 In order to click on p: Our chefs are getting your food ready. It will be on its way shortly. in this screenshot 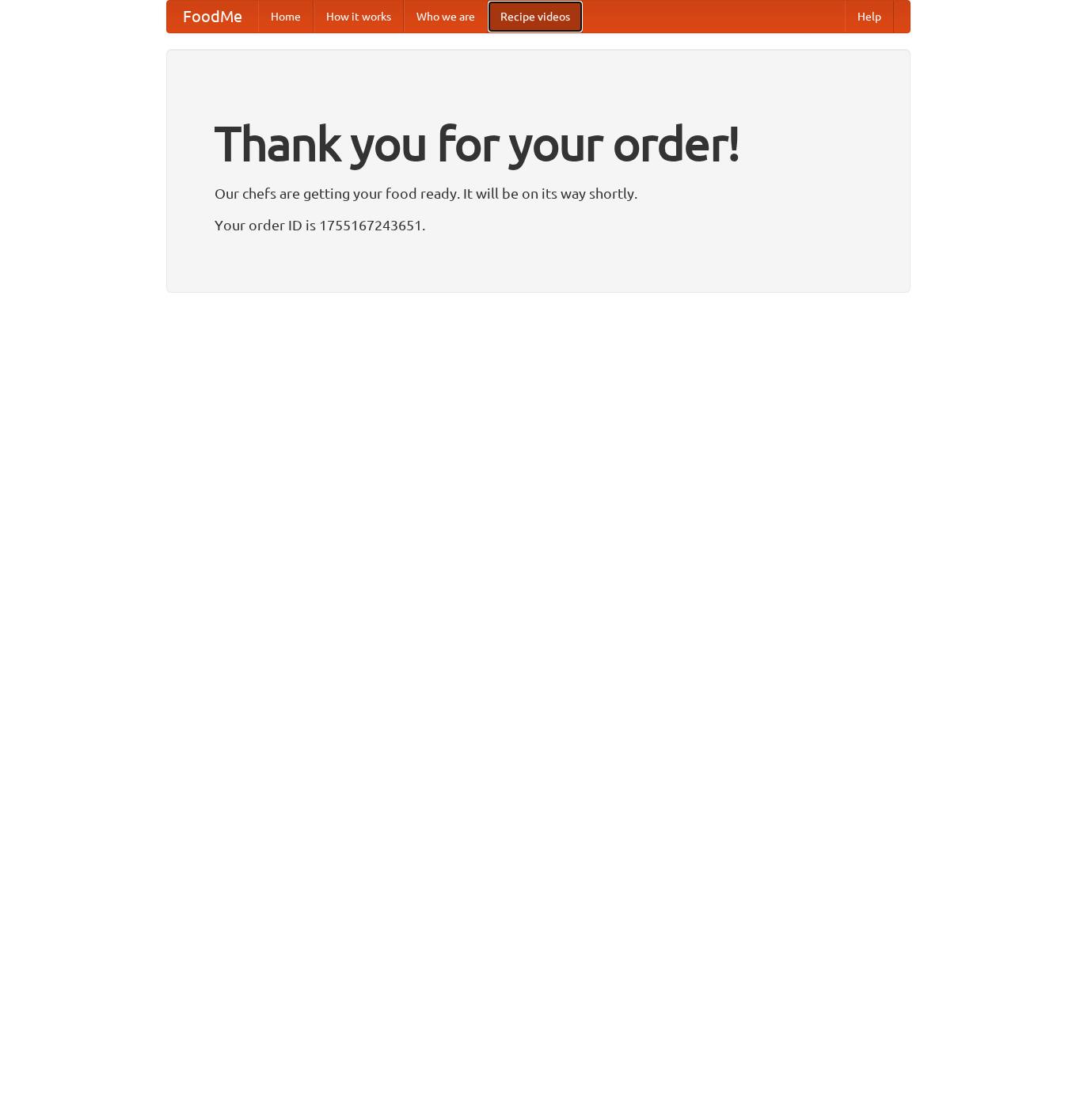, I will do `click(538, 194)`.